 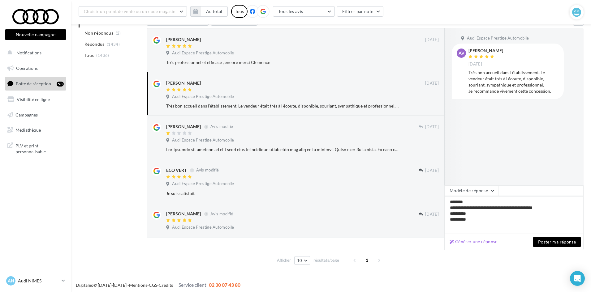 I want to click on a: Digitaleo, so click(x=84, y=285).